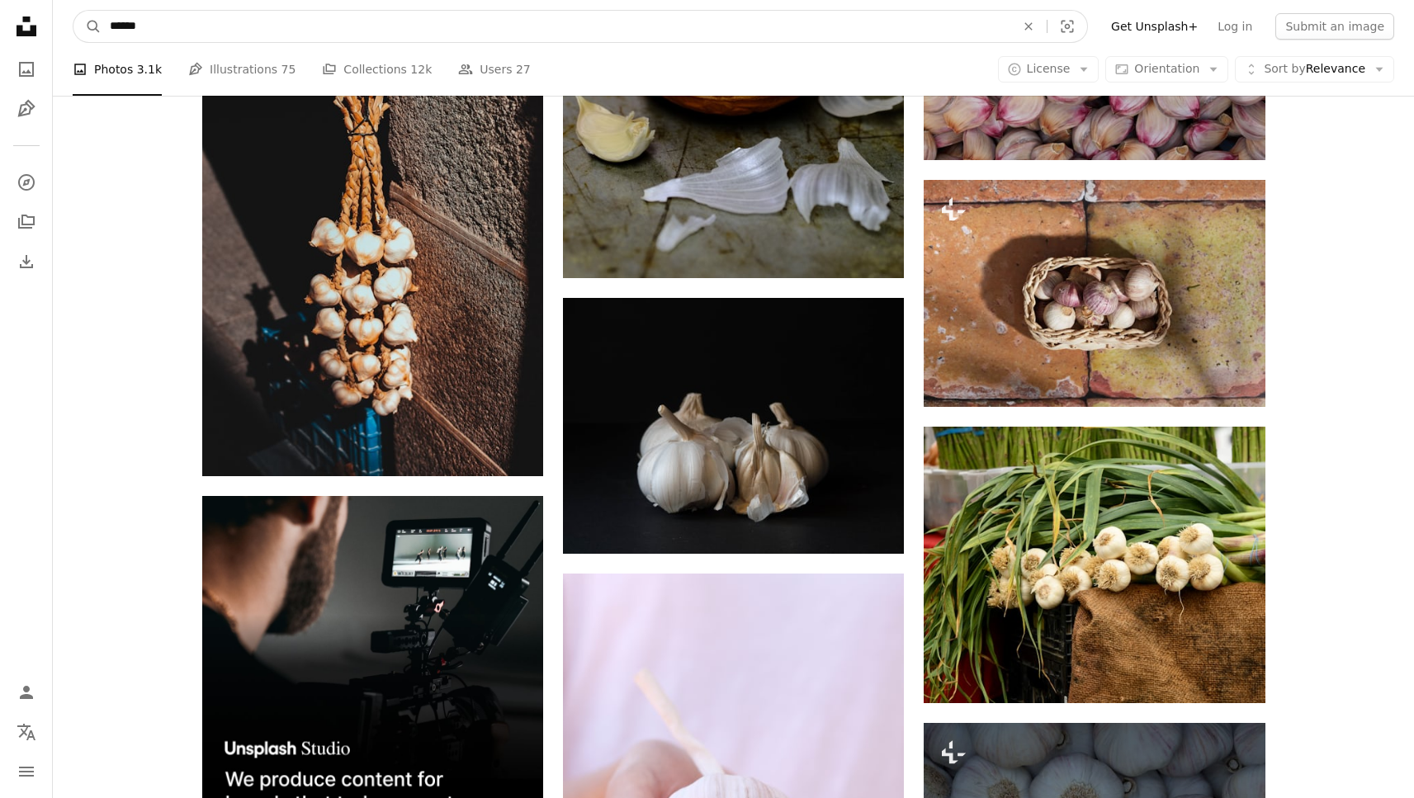  Describe the element at coordinates (26, 222) in the screenshot. I see `a: Collections` at that location.